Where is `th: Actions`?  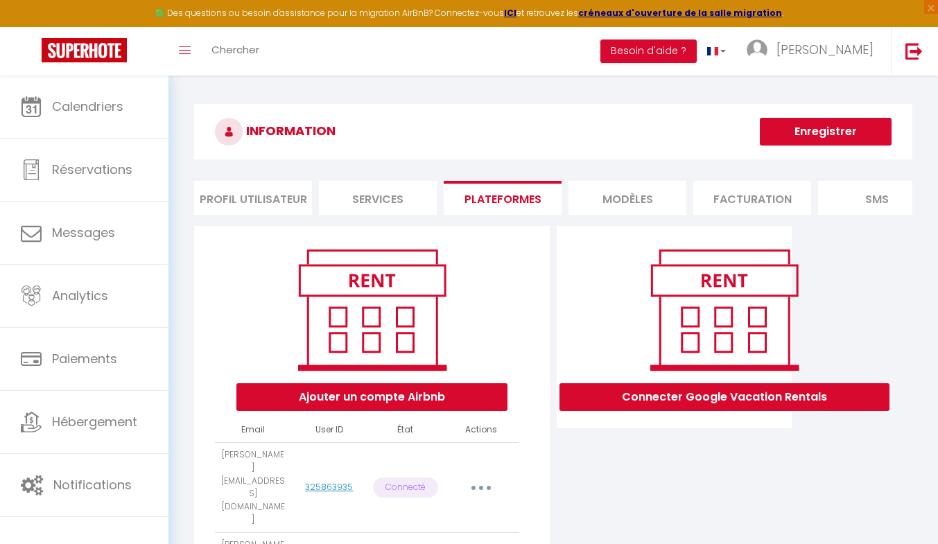
th: Actions is located at coordinates (482, 430).